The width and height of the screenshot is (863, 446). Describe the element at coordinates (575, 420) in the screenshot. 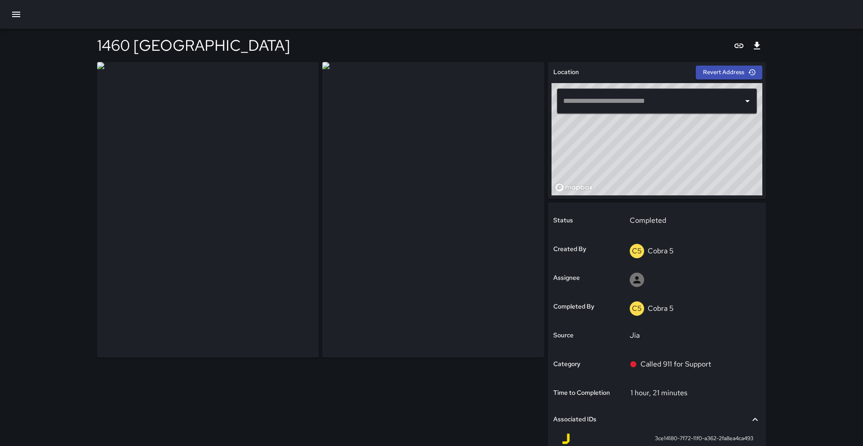

I see `h6: Associated IDs` at that location.